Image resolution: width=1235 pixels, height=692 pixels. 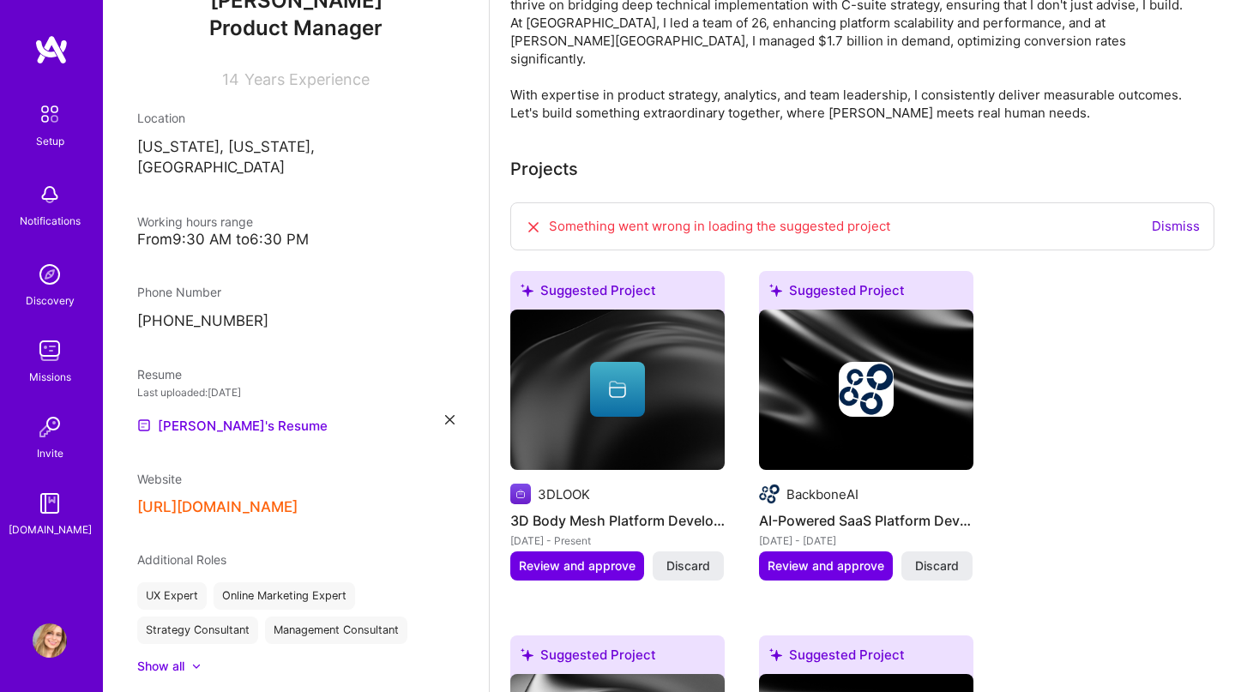 I want to click on div: Projects, so click(x=544, y=169).